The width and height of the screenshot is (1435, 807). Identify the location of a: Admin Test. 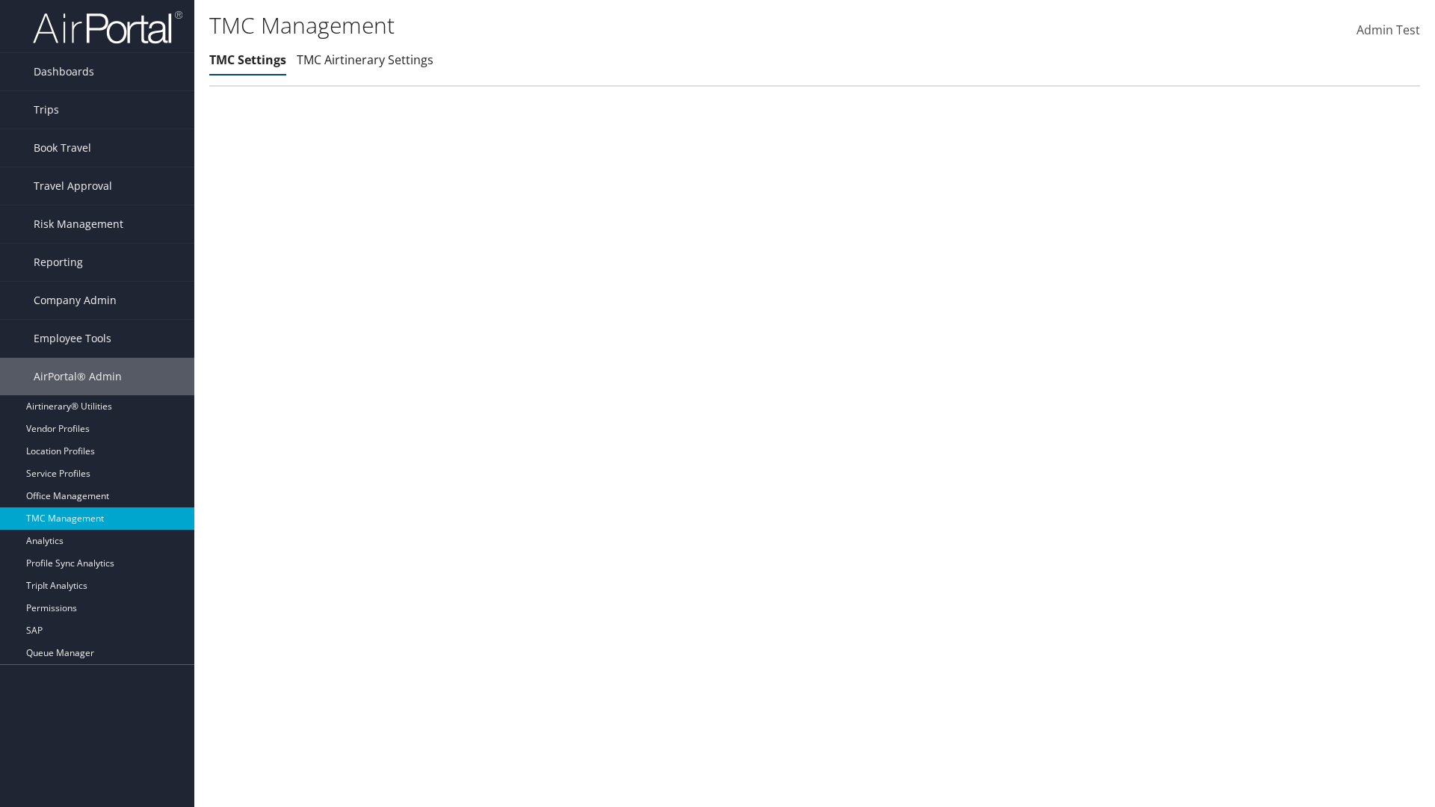
(1388, 31).